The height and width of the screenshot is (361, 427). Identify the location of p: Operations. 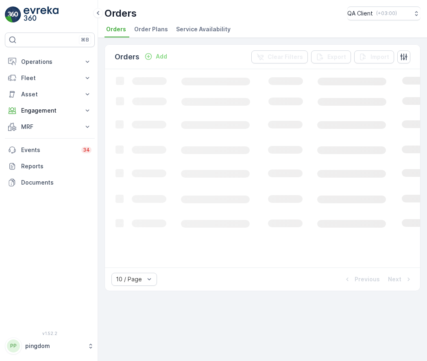
(50, 62).